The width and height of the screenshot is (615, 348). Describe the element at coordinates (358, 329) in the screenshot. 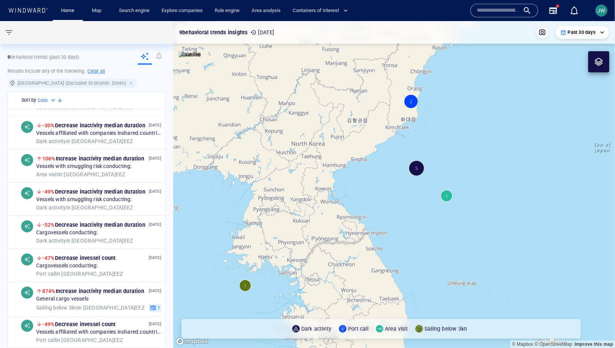

I see `p: Port call` at that location.